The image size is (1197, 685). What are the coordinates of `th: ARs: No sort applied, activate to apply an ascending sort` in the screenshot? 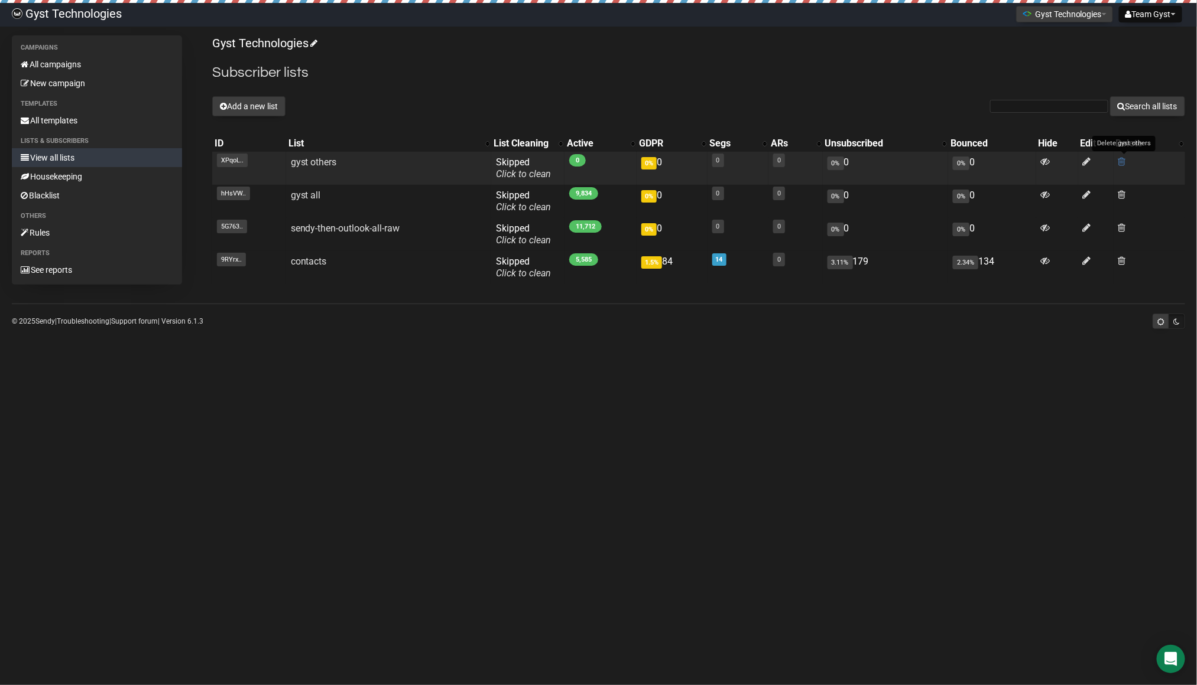 It's located at (795, 144).